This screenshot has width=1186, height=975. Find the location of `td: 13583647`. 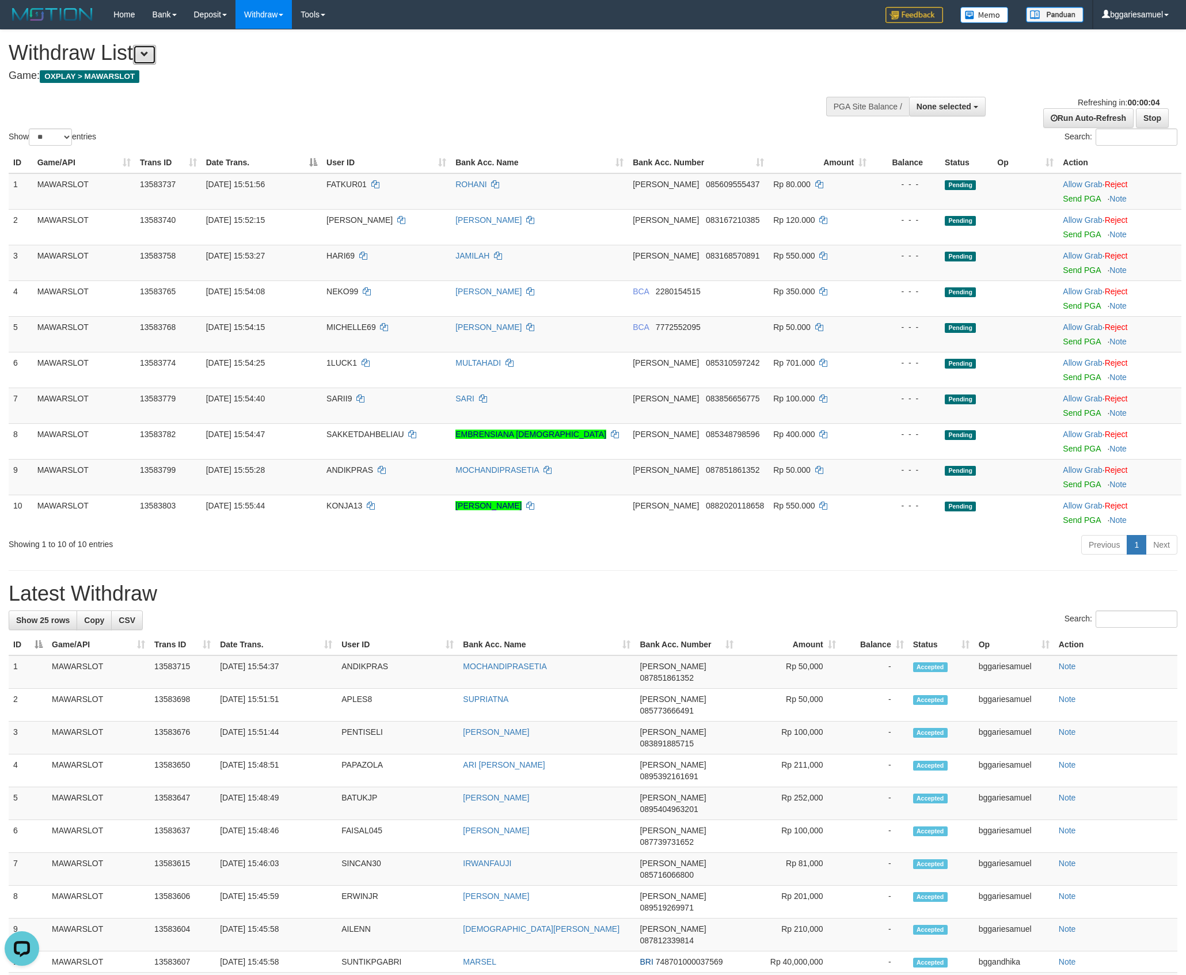

td: 13583647 is located at coordinates (183, 803).